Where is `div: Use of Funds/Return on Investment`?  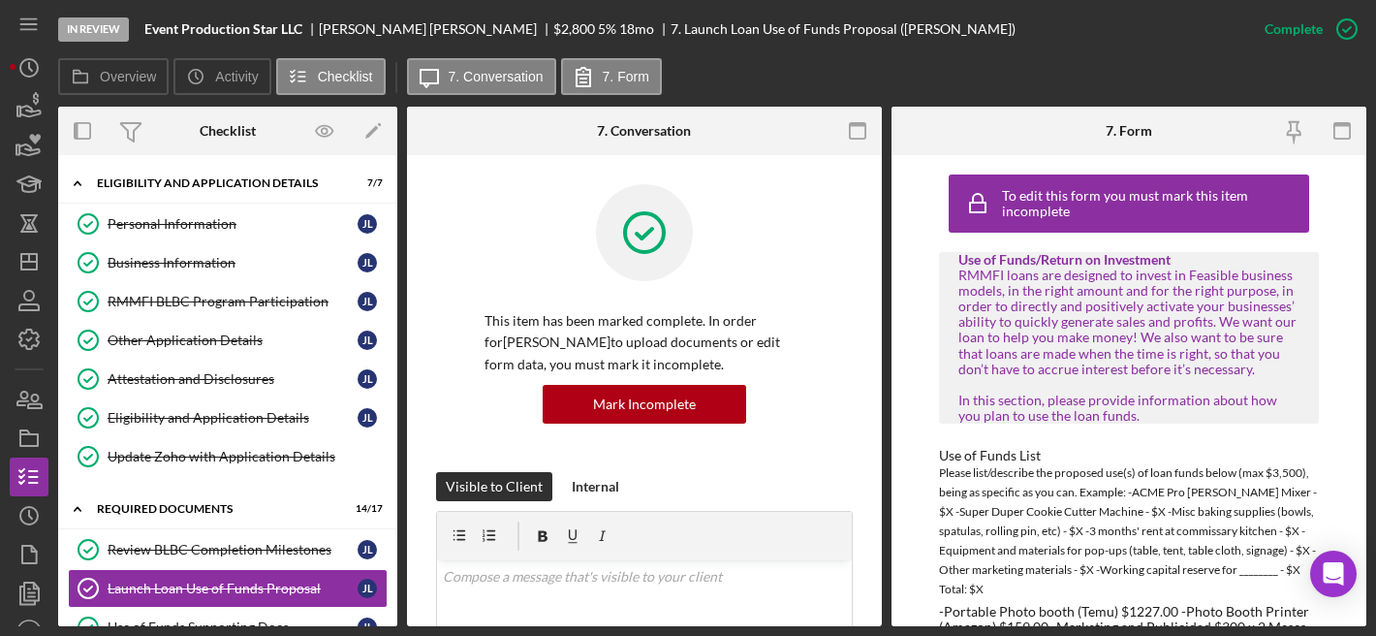
div: Use of Funds/Return on Investment is located at coordinates (1129, 260).